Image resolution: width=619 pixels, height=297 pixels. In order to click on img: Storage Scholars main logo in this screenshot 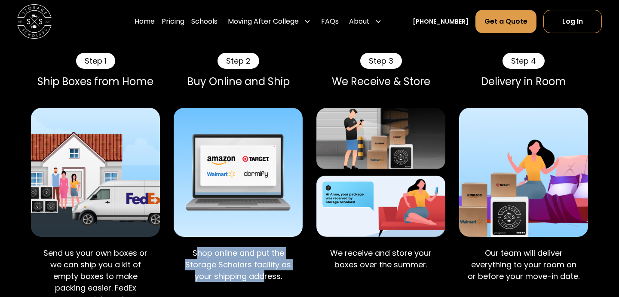, I will do `click(34, 22)`.